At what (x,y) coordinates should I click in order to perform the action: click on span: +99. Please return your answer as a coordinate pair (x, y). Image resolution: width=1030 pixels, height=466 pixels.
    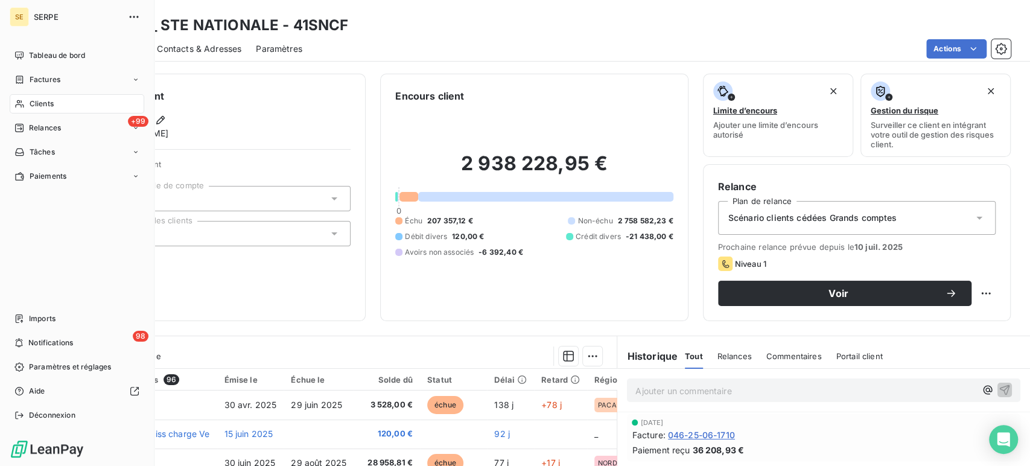
    Looking at the image, I should click on (138, 121).